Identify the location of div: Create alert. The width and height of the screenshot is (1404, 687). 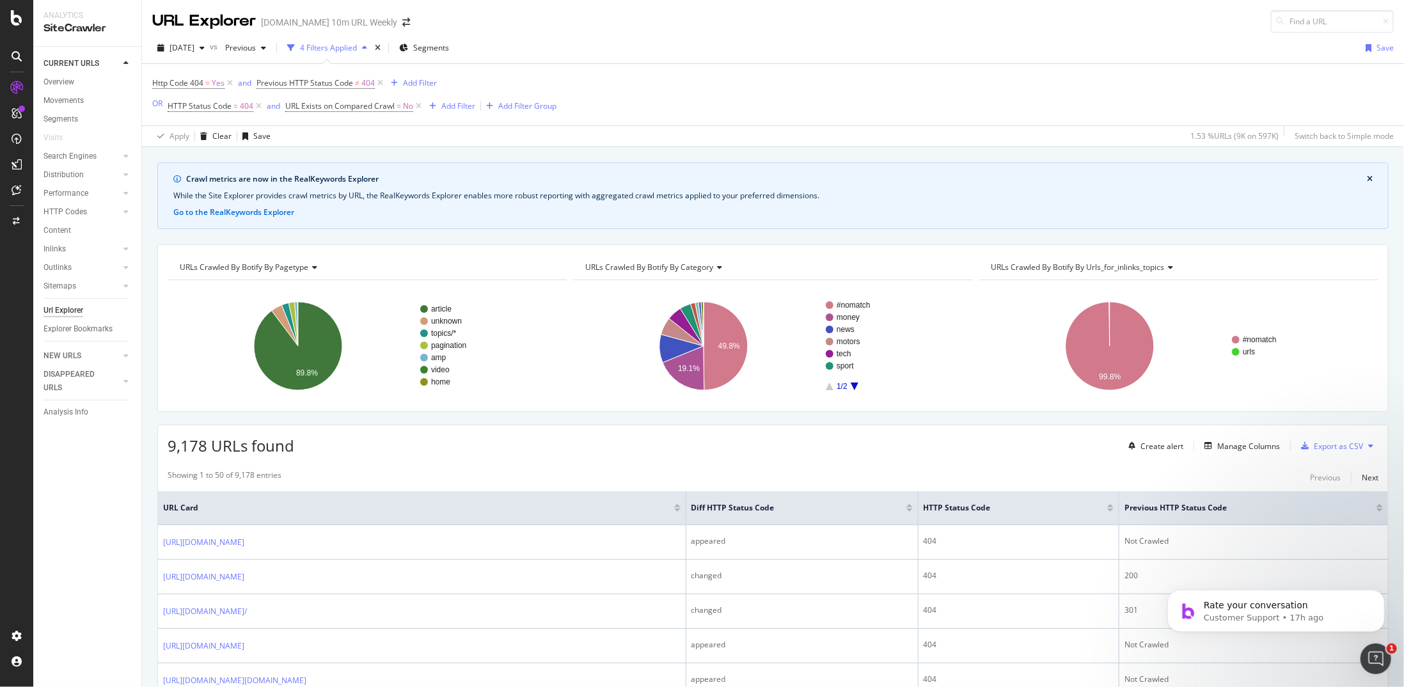
(1161, 446).